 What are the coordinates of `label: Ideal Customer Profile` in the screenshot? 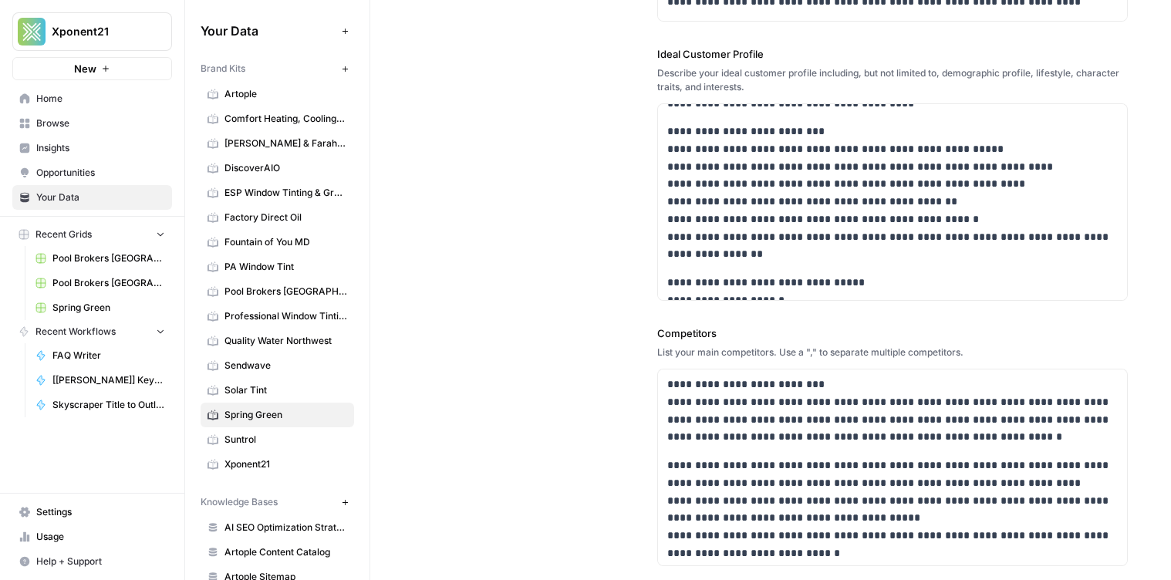 It's located at (893, 54).